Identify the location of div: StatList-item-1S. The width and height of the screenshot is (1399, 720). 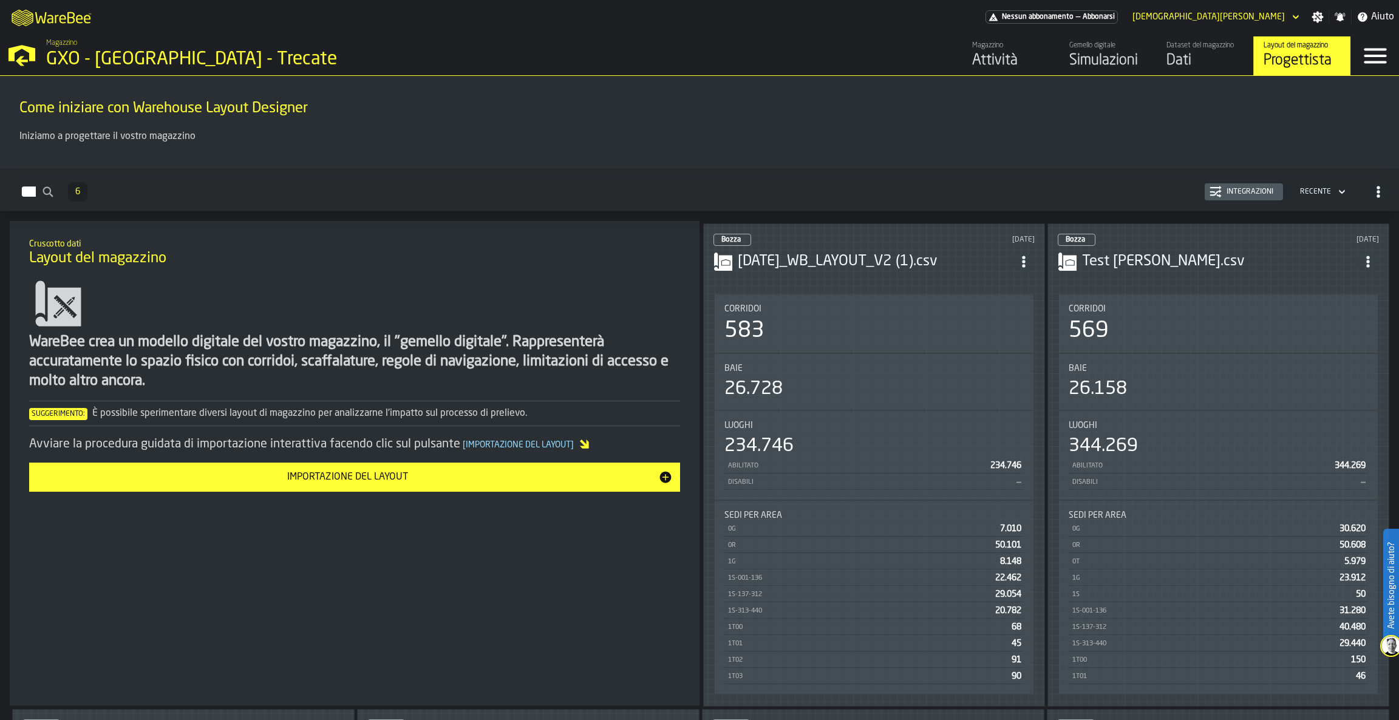
(1218, 594).